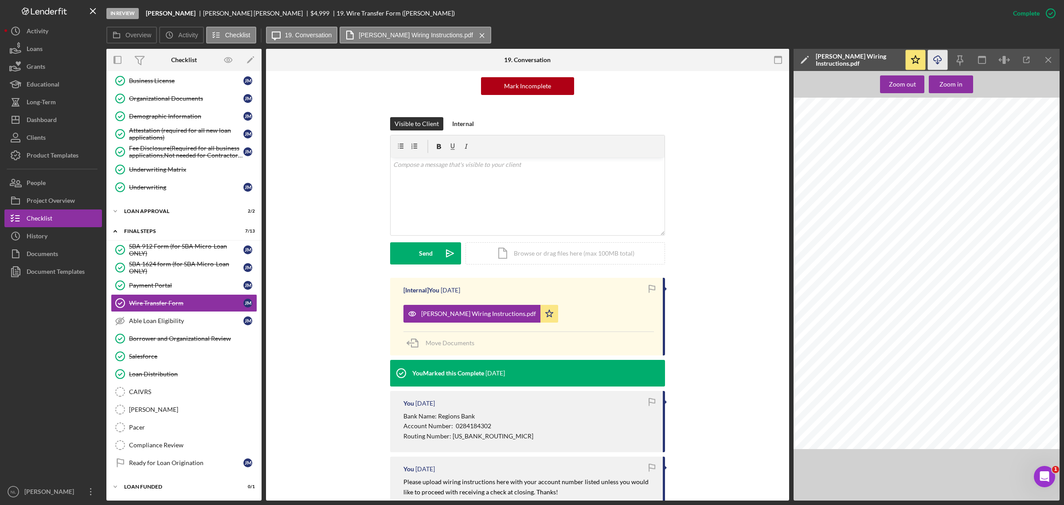 The width and height of the screenshot is (1064, 505). Describe the element at coordinates (1027, 13) in the screenshot. I see `div: Complete` at that location.